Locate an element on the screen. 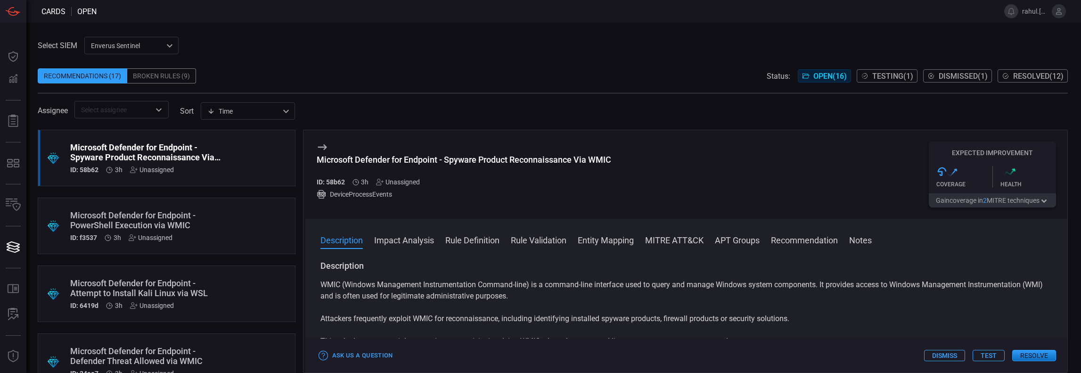 This screenshot has height=373, width=1081. button: Recommendation is located at coordinates (805, 239).